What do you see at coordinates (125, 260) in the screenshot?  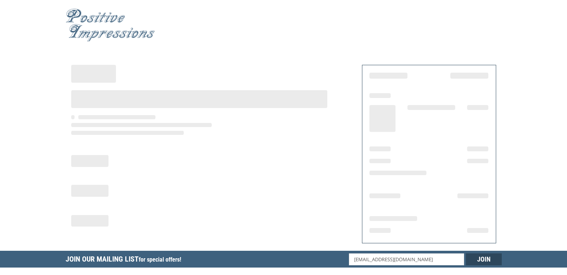 I see `h5: Join Our Mailing List` at bounding box center [125, 260].